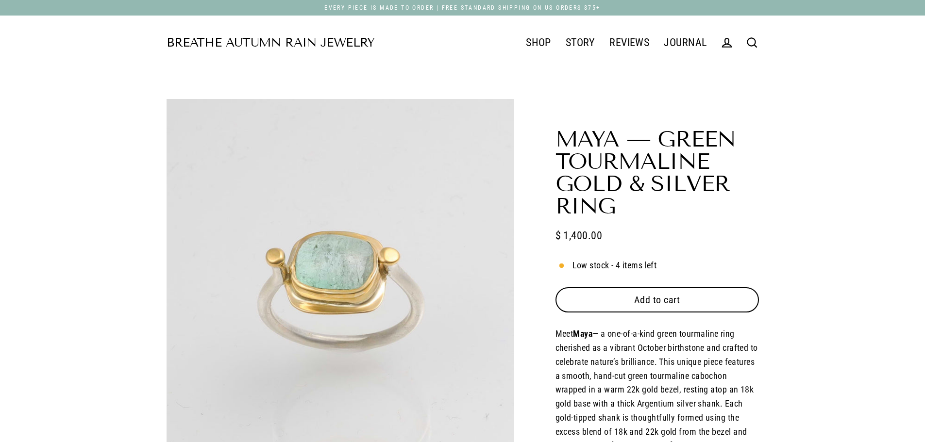  Describe the element at coordinates (539, 43) in the screenshot. I see `a: SHOP` at that location.